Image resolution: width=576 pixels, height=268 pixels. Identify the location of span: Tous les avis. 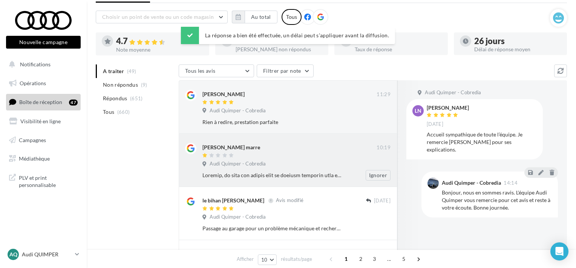
(200, 71).